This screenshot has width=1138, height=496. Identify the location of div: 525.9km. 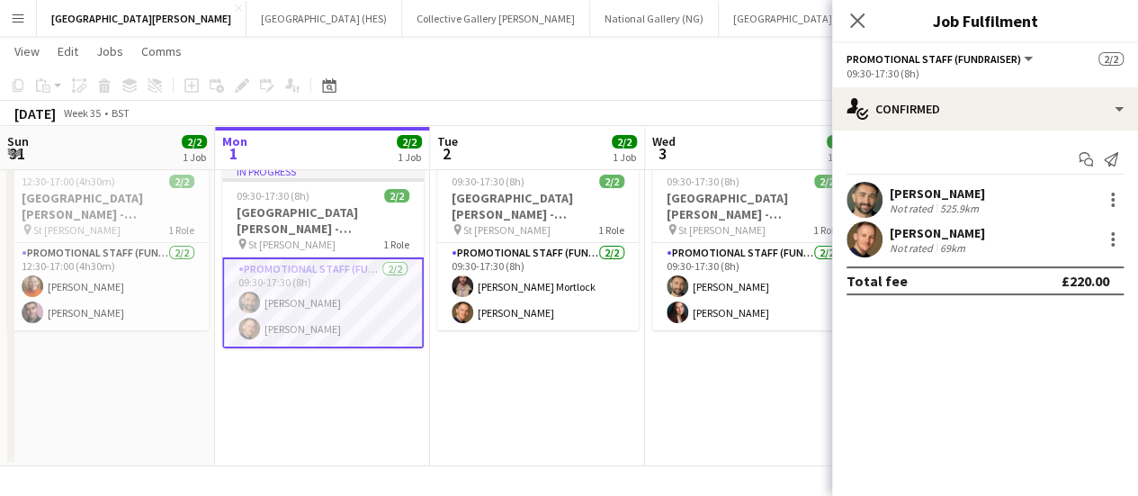
(959, 208).